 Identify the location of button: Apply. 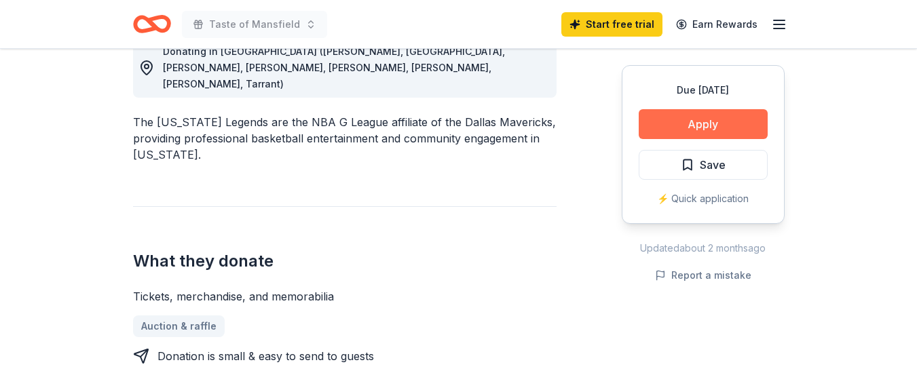
(703, 124).